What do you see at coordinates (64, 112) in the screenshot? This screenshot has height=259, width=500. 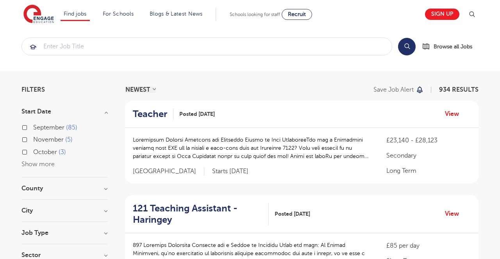 I see `h3: Start Date` at bounding box center [64, 112].